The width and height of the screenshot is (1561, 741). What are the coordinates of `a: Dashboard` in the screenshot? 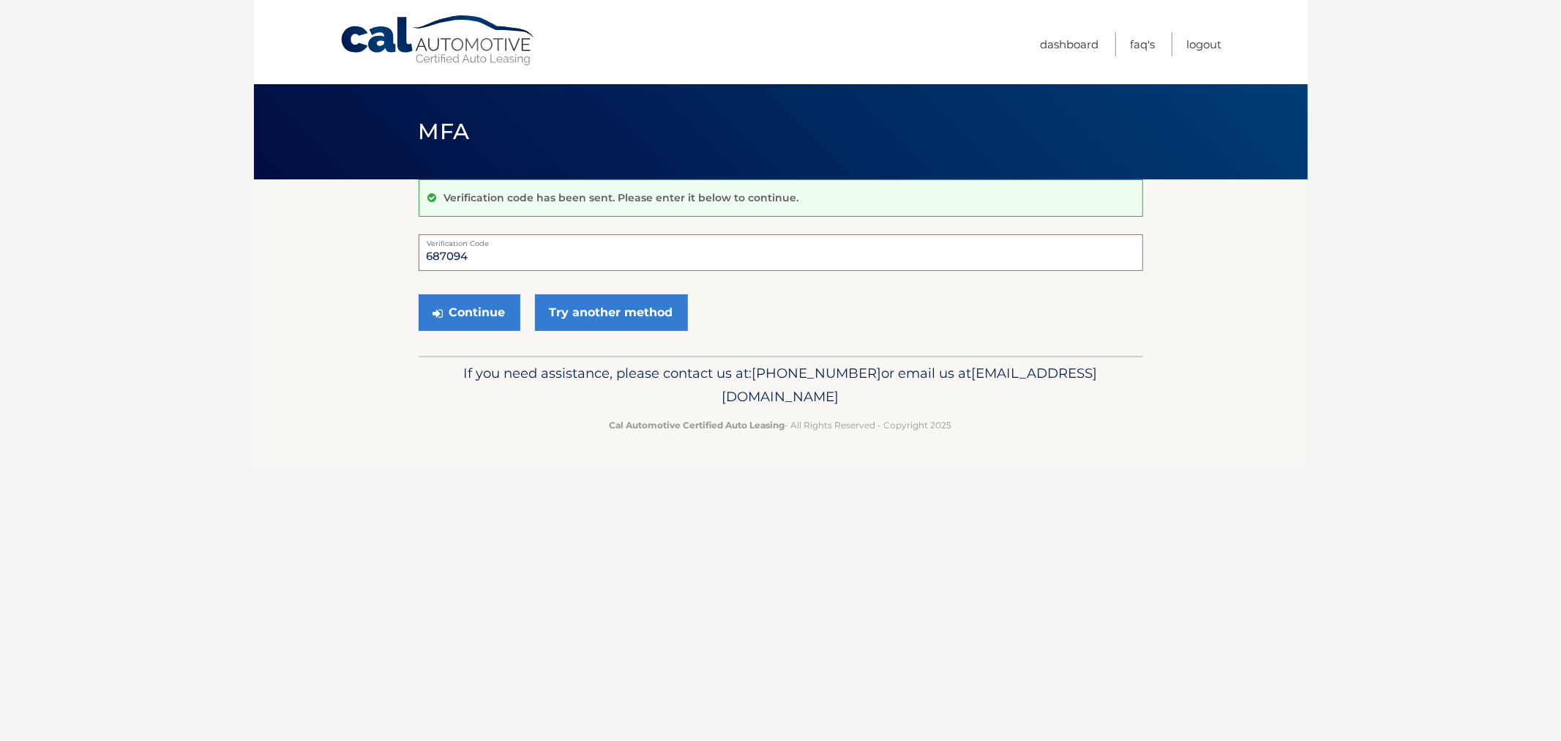 It's located at (1070, 44).